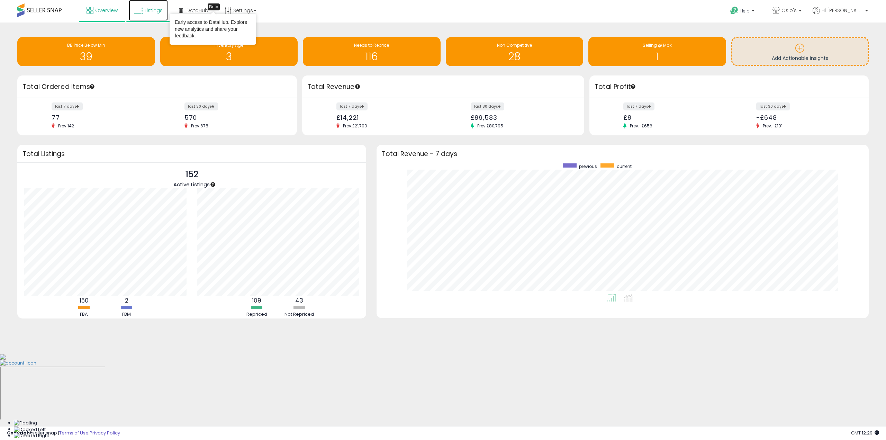  Describe the element at coordinates (745, 11) in the screenshot. I see `span: Help` at that location.